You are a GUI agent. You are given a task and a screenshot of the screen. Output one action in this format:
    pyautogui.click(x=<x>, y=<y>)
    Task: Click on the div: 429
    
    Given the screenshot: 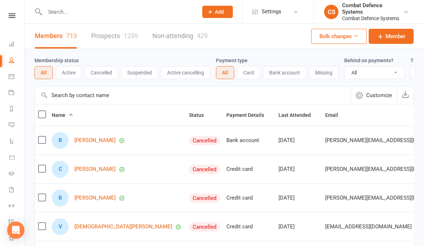 What is the action you would take?
    pyautogui.click(x=203, y=36)
    